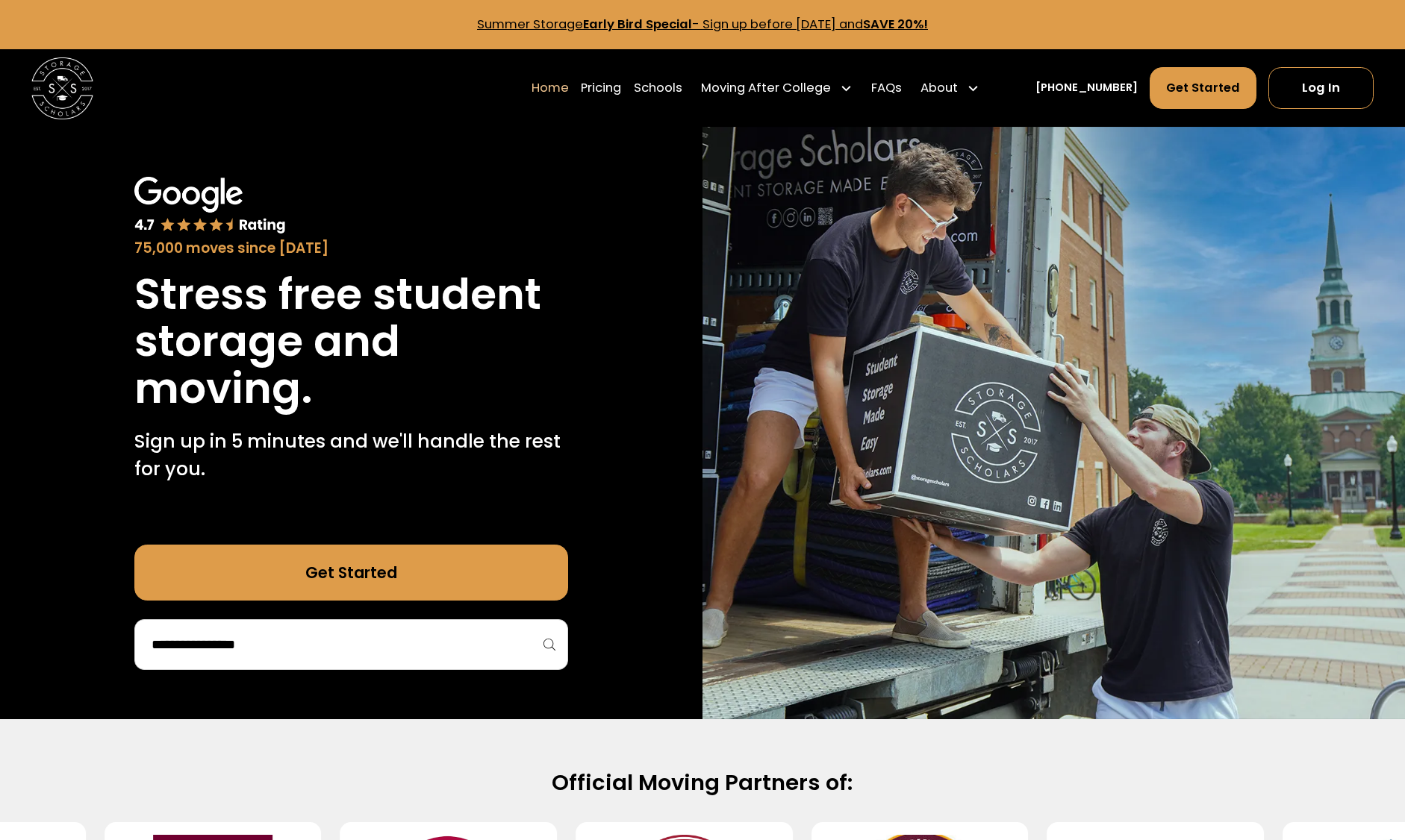 The image size is (1405, 840). What do you see at coordinates (550, 88) in the screenshot?
I see `a: Home` at bounding box center [550, 88].